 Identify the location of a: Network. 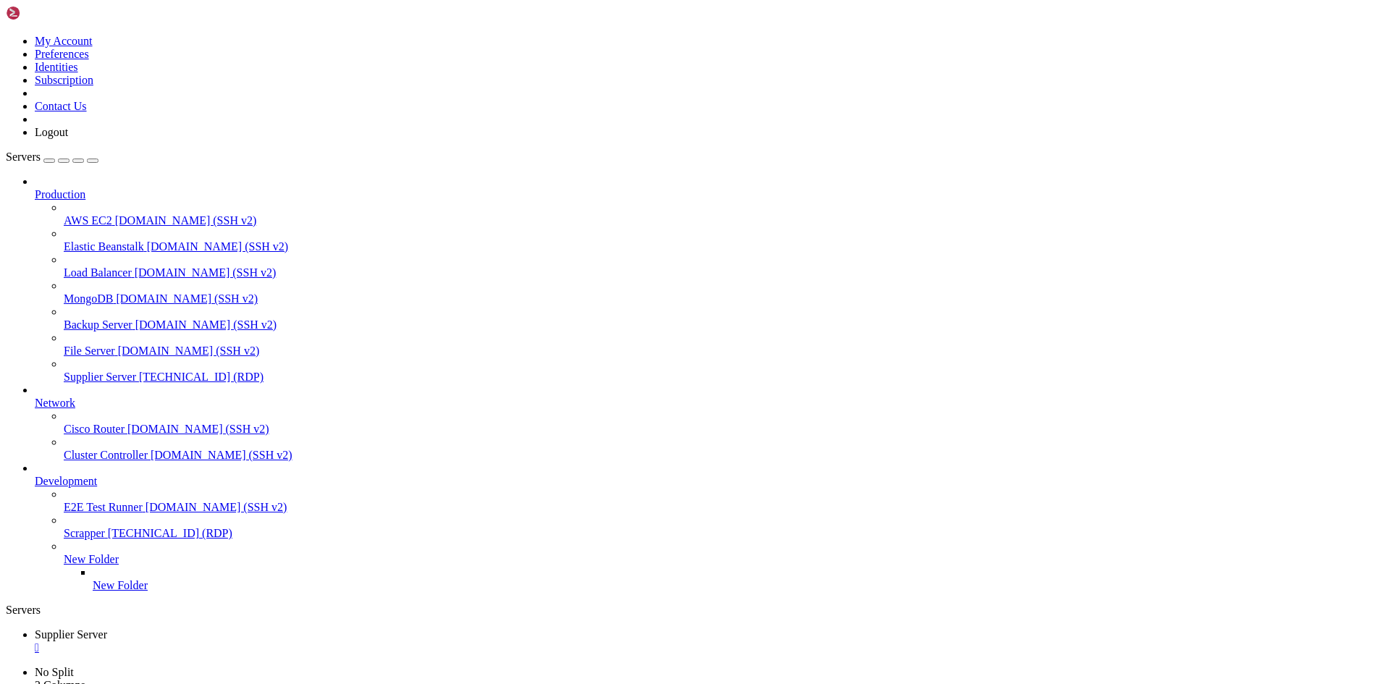
(709, 403).